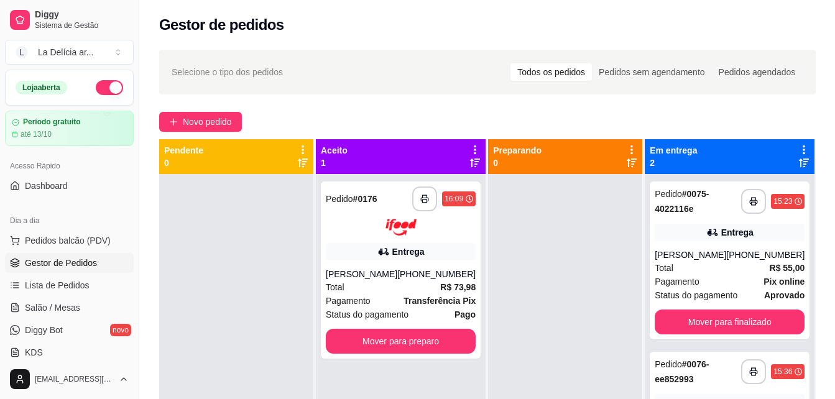 The height and width of the screenshot is (399, 835). Describe the element at coordinates (207, 122) in the screenshot. I see `span: Novo pedido` at that location.